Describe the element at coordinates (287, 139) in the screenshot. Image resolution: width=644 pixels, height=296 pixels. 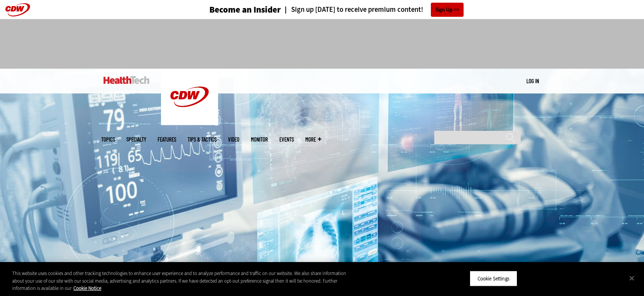
I see `a: Events` at that location.